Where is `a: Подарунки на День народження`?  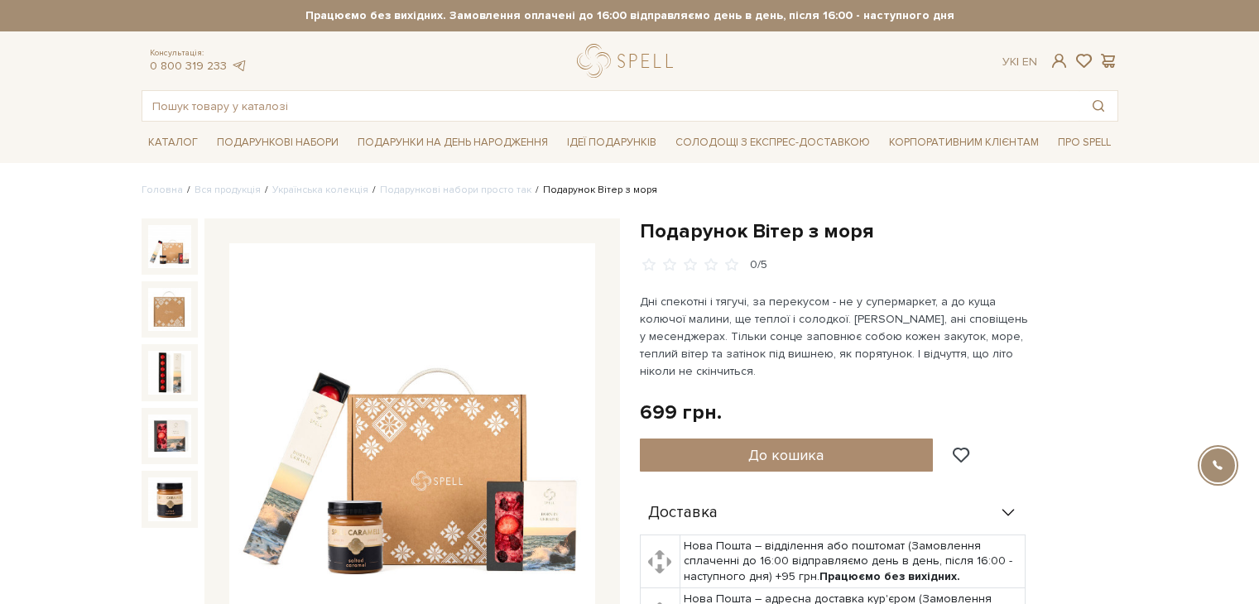 a: Подарунки на День народження is located at coordinates (453, 142).